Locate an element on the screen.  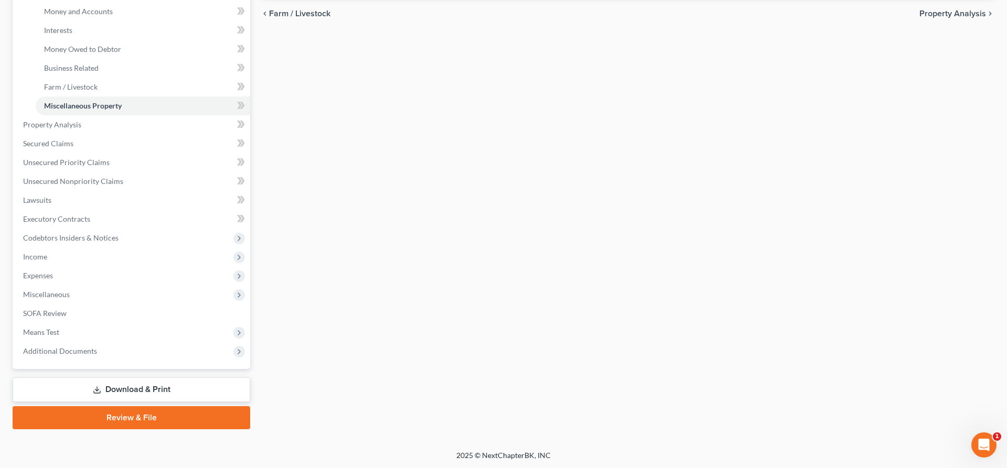
i: chevron_right is located at coordinates (990, 14).